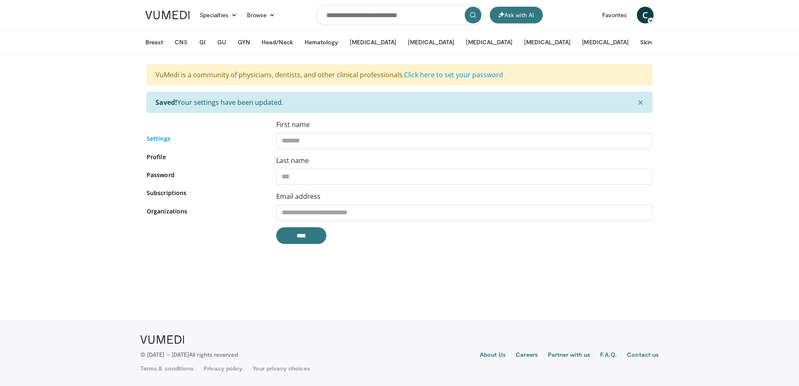 This screenshot has height=386, width=799. What do you see at coordinates (218, 15) in the screenshot?
I see `a: Specialties` at bounding box center [218, 15].